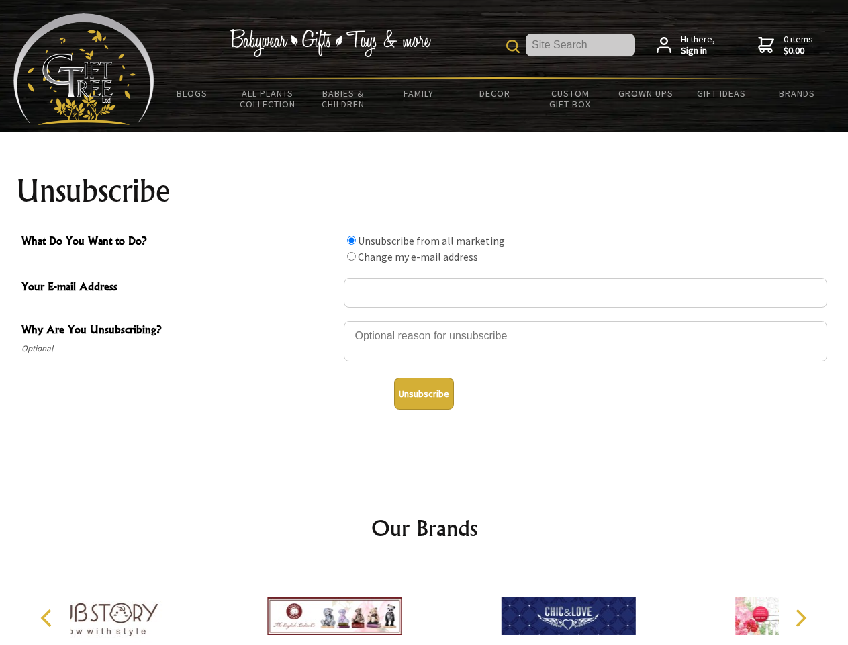  I want to click on span: Why Are You Unsubscribing?, so click(179, 330).